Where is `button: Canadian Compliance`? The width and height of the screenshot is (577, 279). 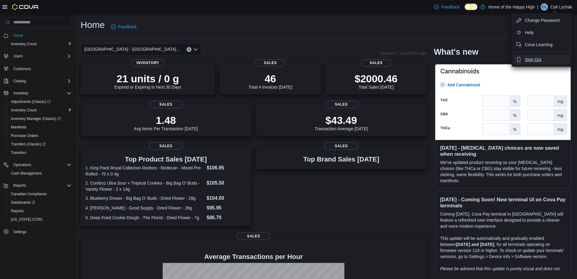 button: Canadian Compliance is located at coordinates (40, 194).